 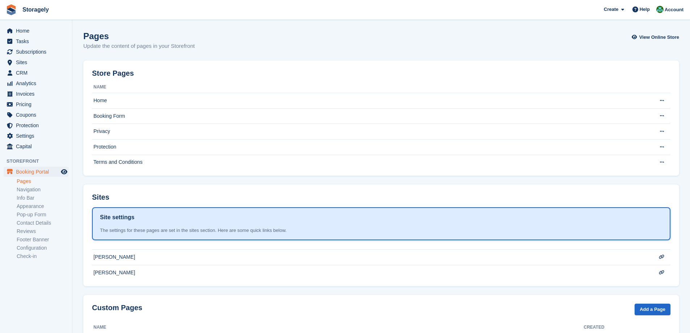 What do you see at coordinates (42, 256) in the screenshot?
I see `a: Check-in` at bounding box center [42, 256].